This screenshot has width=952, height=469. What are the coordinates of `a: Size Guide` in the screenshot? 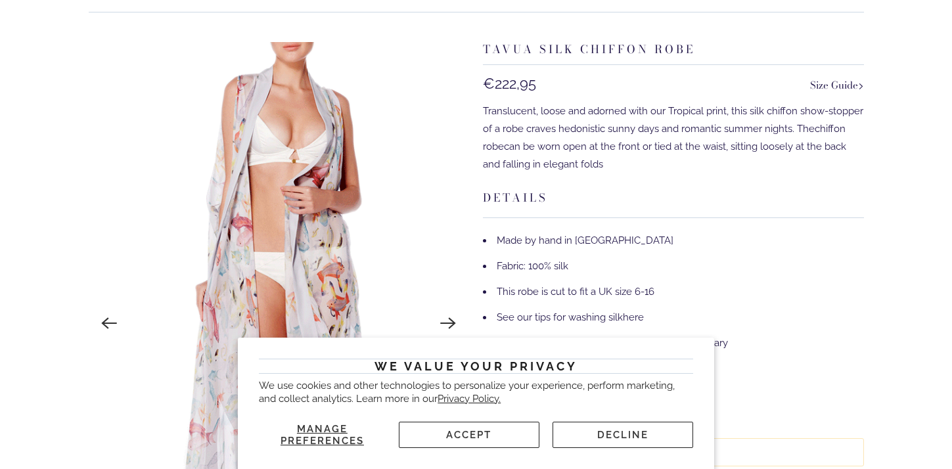 It's located at (837, 84).